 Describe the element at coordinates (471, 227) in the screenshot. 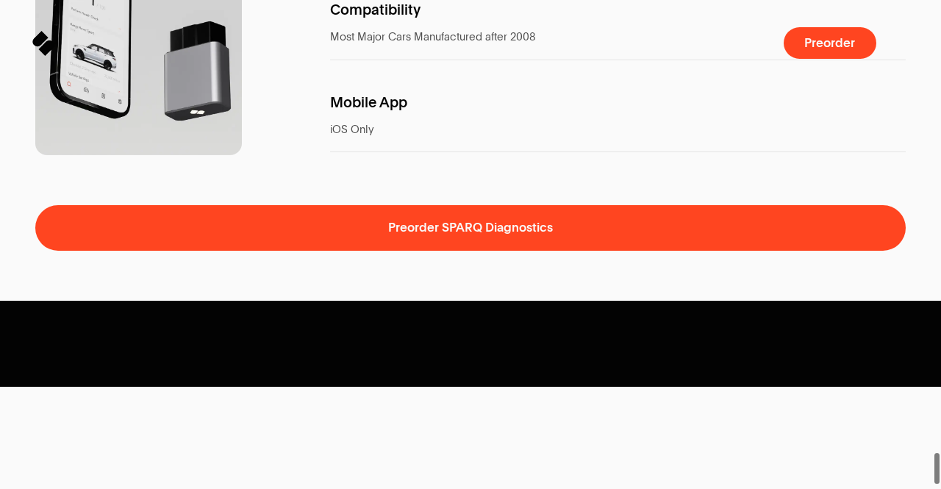

I see `span: Preorder SPARQ Diagnostics` at that location.